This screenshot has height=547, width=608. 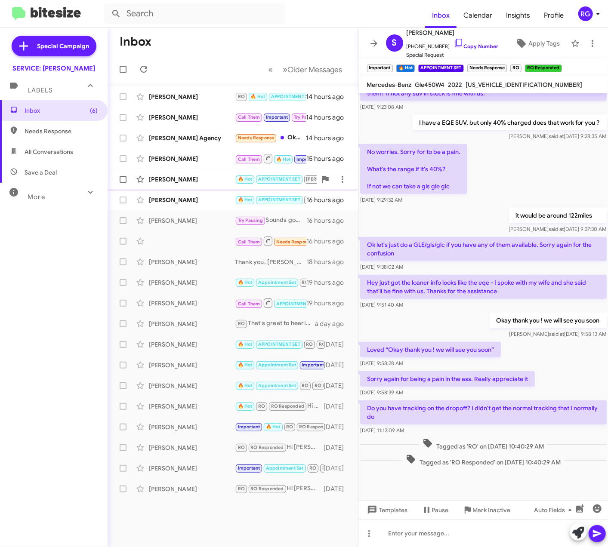 What do you see at coordinates (313, 69) in the screenshot?
I see `button: Next` at bounding box center [313, 69].